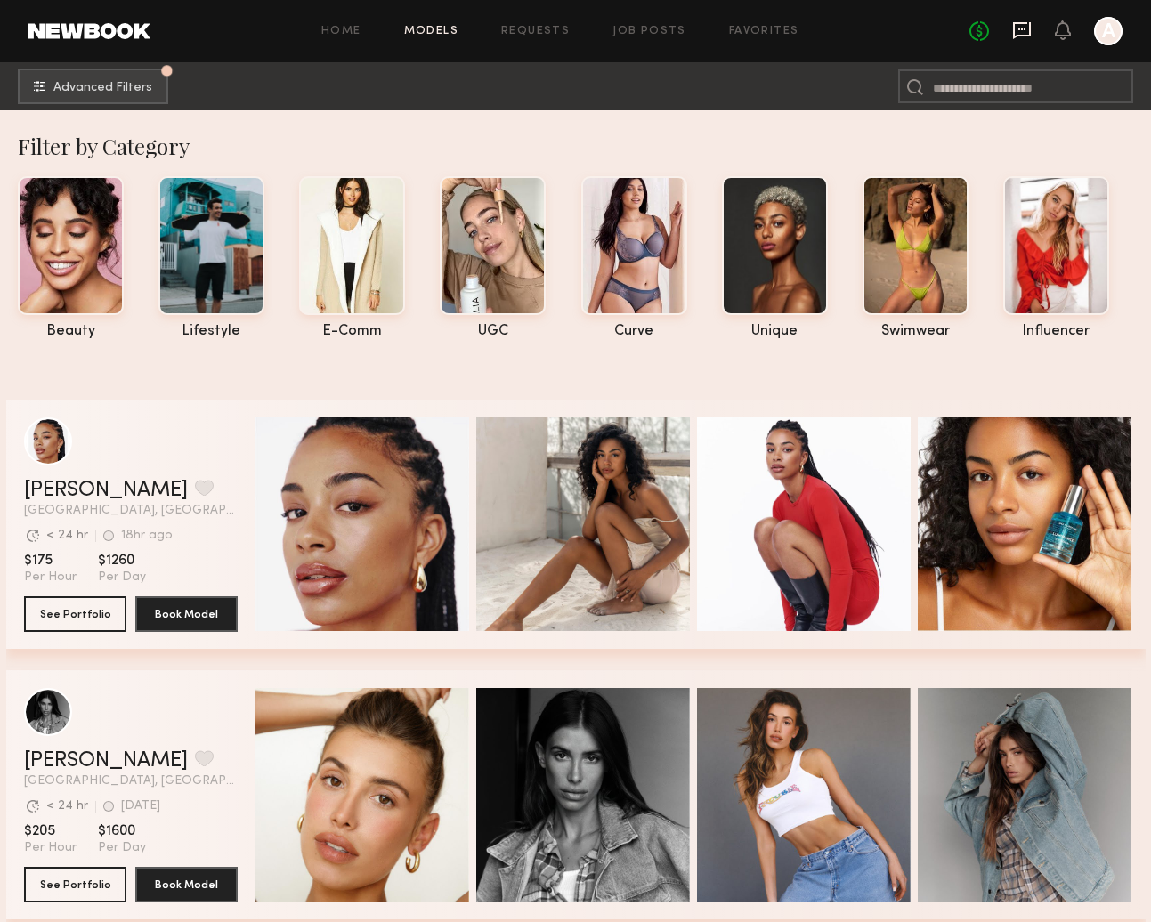 The width and height of the screenshot is (1151, 922). I want to click on a: Job Posts, so click(649, 31).